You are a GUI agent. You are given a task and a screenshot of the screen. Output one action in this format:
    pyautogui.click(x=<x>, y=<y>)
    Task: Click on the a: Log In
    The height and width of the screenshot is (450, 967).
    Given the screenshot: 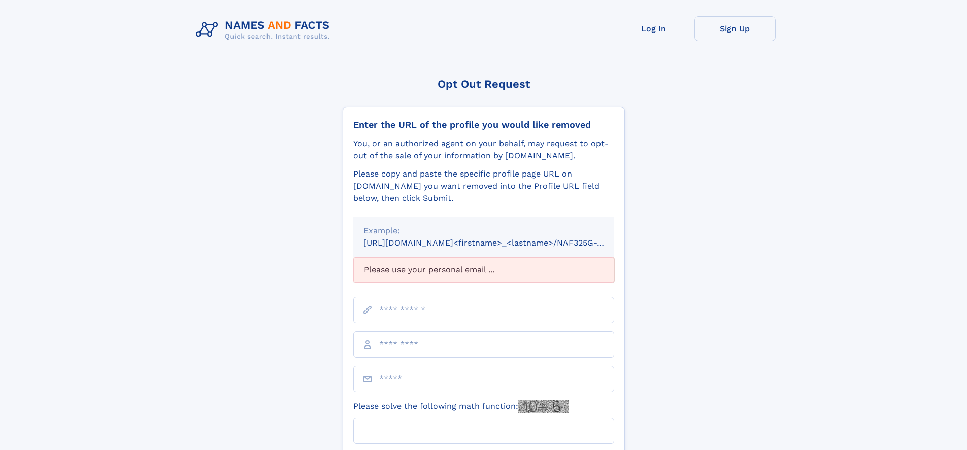 What is the action you would take?
    pyautogui.click(x=654, y=28)
    